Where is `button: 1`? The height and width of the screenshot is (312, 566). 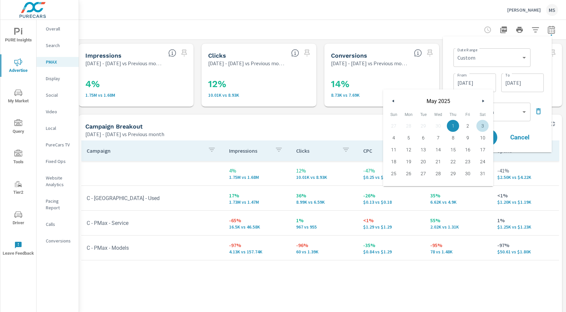
button: 1 is located at coordinates (452, 126).